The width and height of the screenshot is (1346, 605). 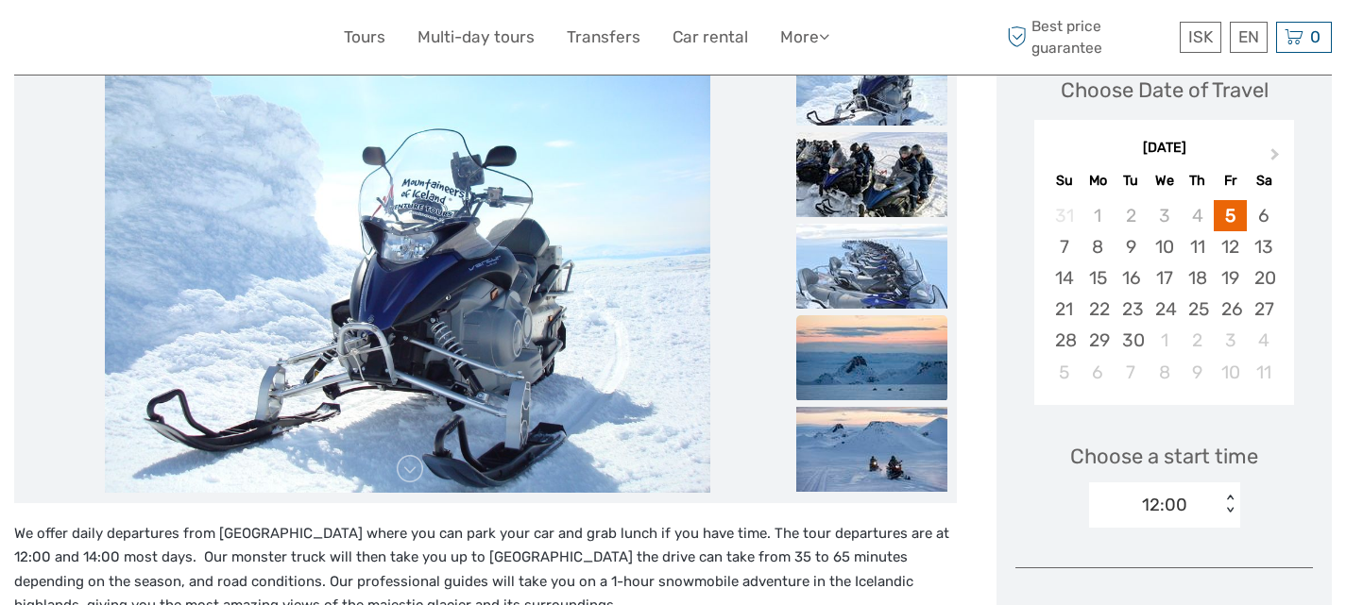 I want to click on div: Choose Monday, September 8th, 2025, so click(x=1097, y=246).